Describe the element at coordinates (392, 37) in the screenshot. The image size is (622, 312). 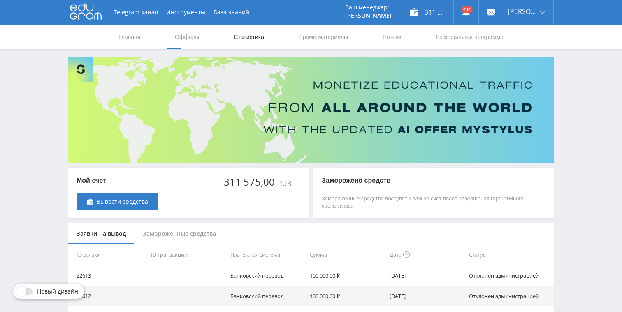
I see `a: Потоки` at that location.